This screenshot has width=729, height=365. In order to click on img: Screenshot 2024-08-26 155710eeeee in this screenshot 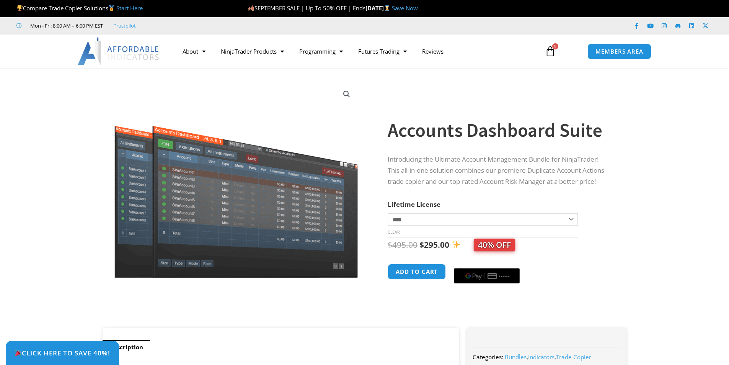, I will do `click(236, 179)`.